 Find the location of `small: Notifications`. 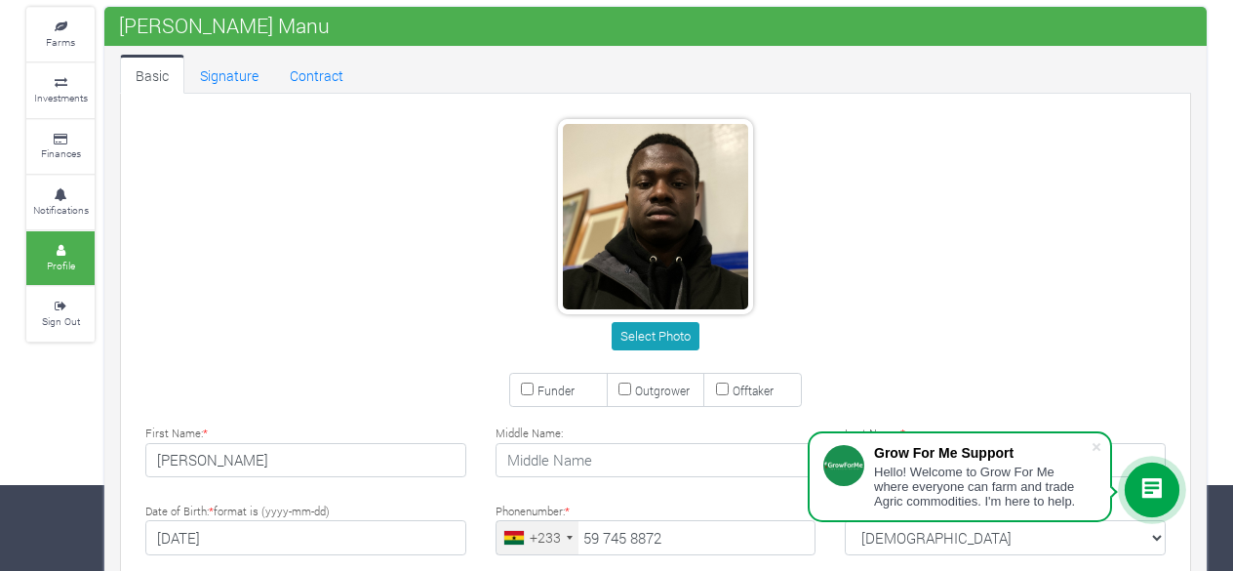

small: Notifications is located at coordinates (61, 210).